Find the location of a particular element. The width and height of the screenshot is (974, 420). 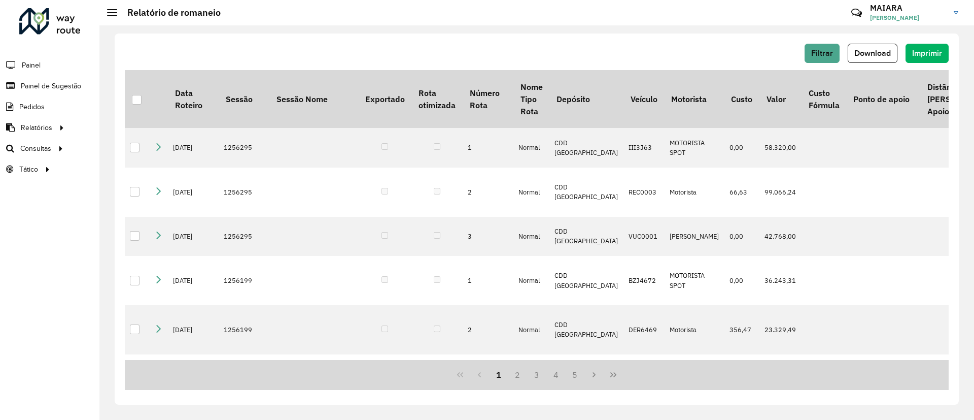

span: Painel de Sugestão is located at coordinates (51, 86).